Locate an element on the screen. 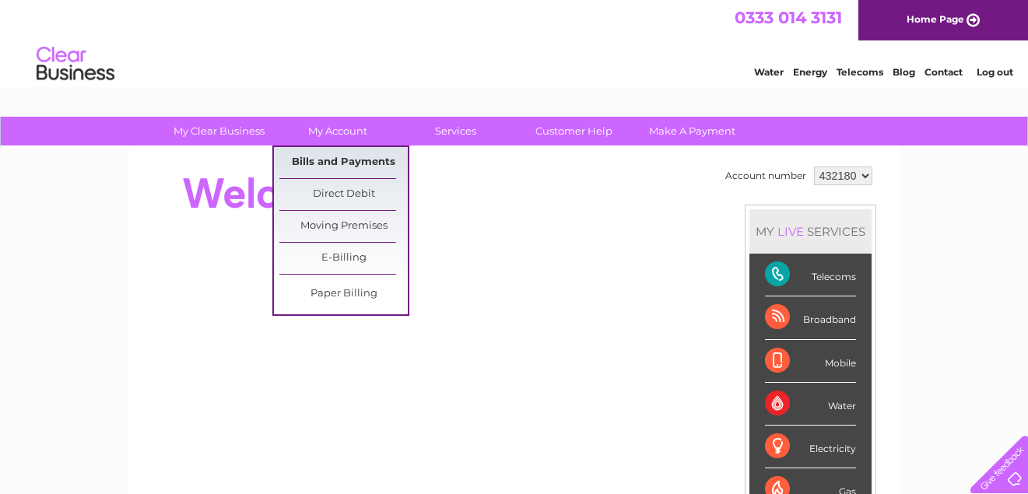 Image resolution: width=1028 pixels, height=494 pixels. td: Account number is located at coordinates (766, 176).